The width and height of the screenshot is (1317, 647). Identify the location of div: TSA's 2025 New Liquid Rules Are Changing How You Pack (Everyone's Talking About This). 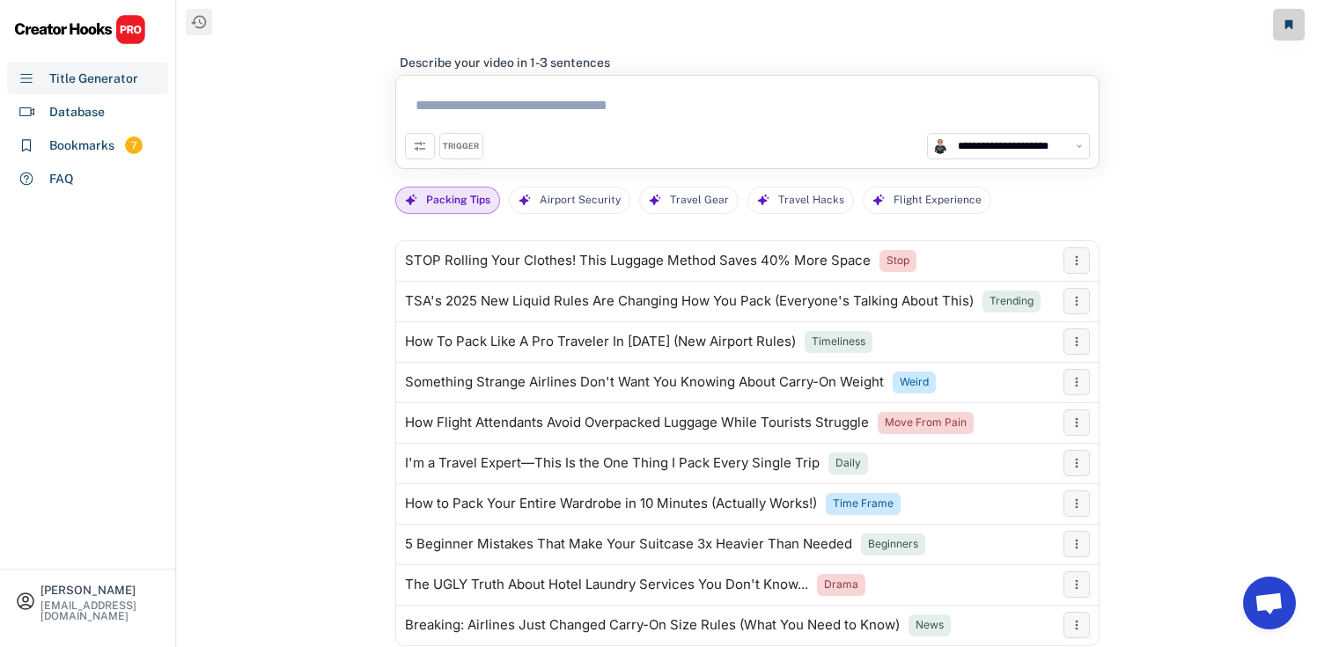
(689, 301).